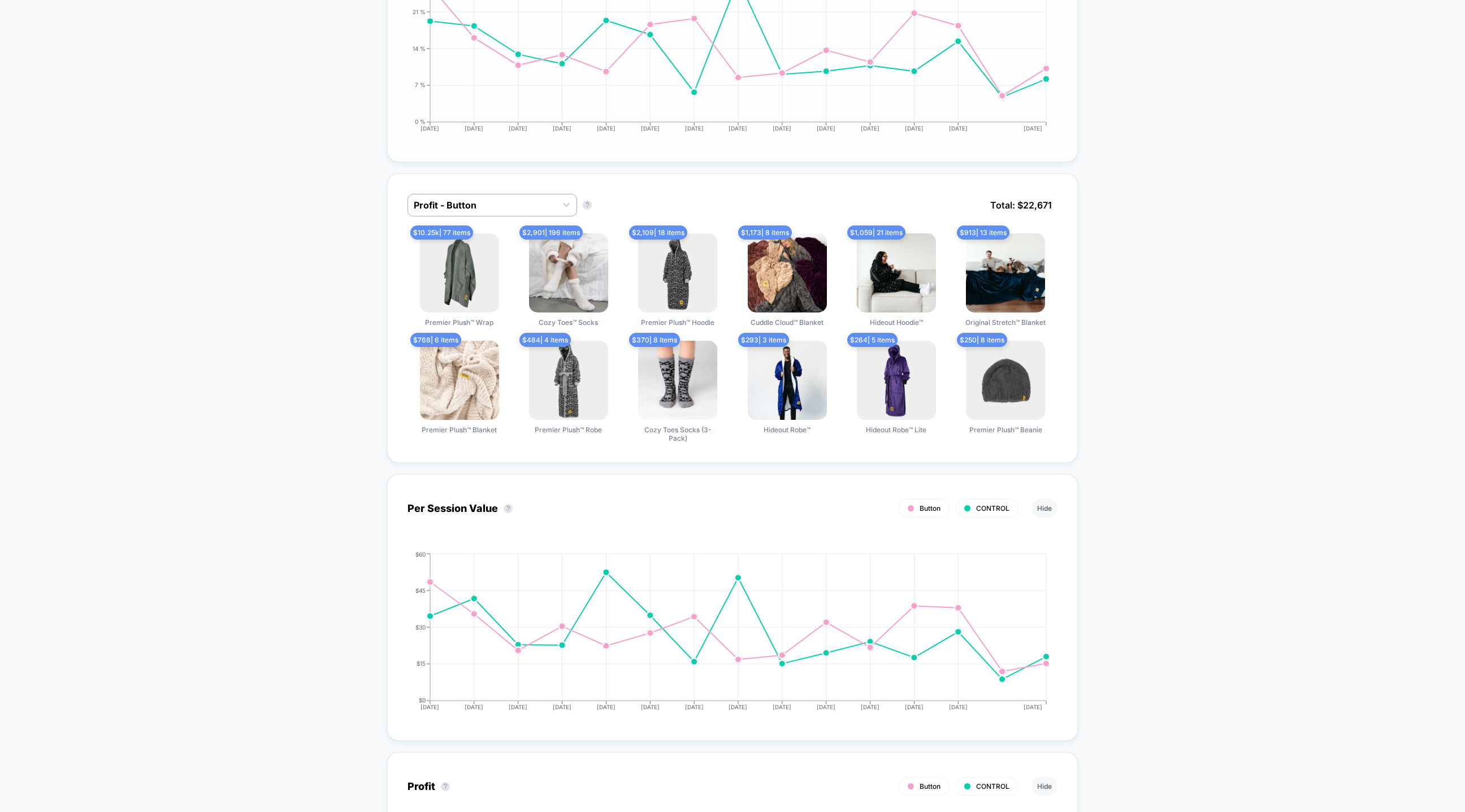 The image size is (1465, 812). Describe the element at coordinates (545, 340) in the screenshot. I see `span: $ 484 | 4 items` at that location.